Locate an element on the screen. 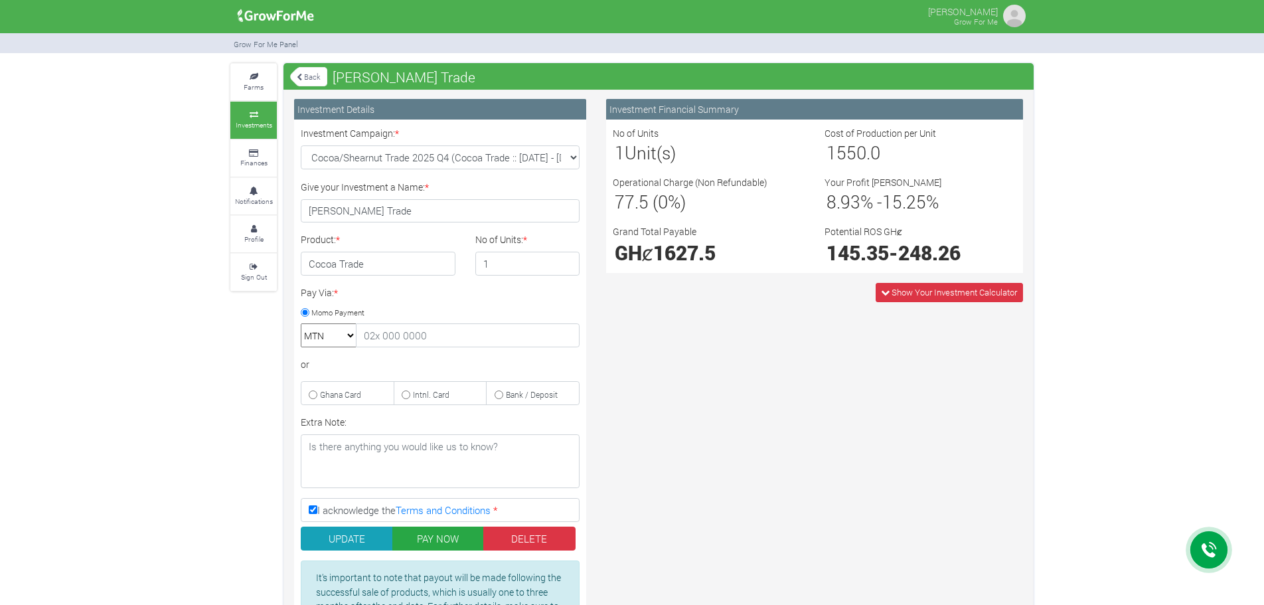 The width and height of the screenshot is (1264, 605). input: I acknowledge theTerms and Conditions * is located at coordinates (313, 509).